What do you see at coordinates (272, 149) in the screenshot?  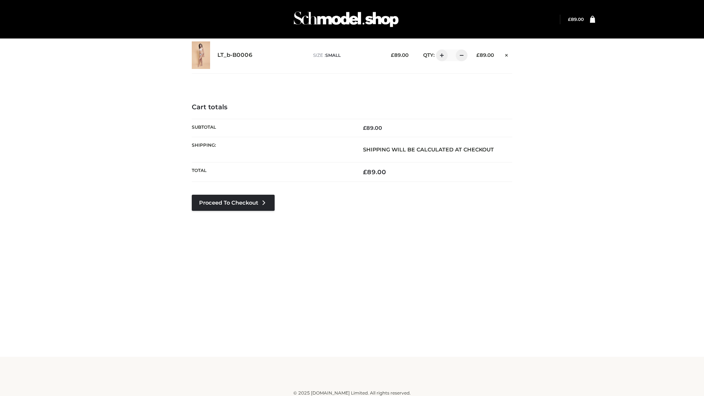 I see `th: Shipping:` at bounding box center [272, 149].